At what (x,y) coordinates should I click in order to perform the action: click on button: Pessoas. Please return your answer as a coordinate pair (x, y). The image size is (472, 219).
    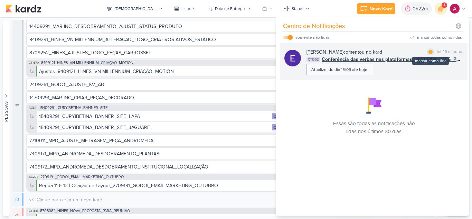
    Looking at the image, I should click on (6, 118).